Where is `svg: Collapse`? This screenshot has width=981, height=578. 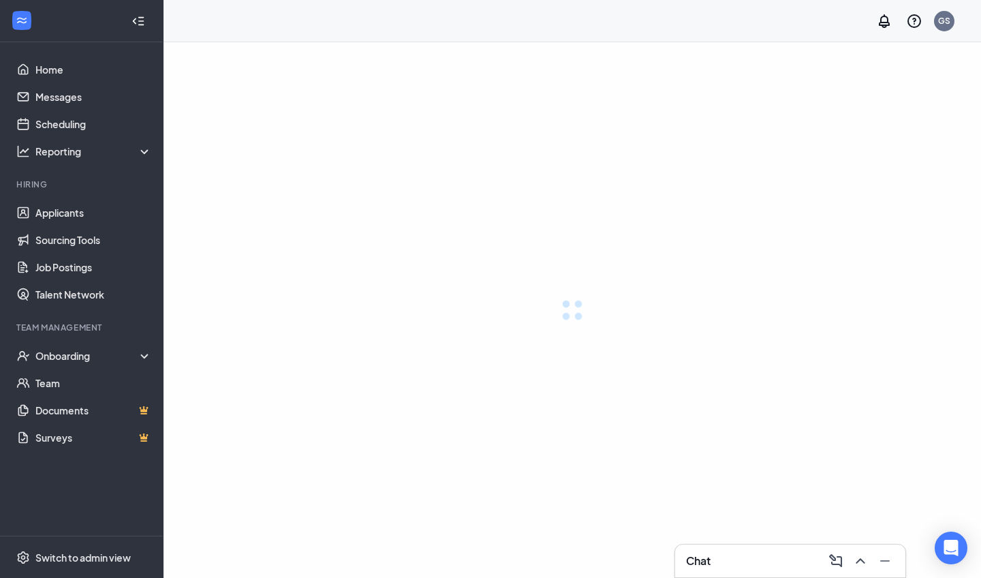
svg: Collapse is located at coordinates (138, 21).